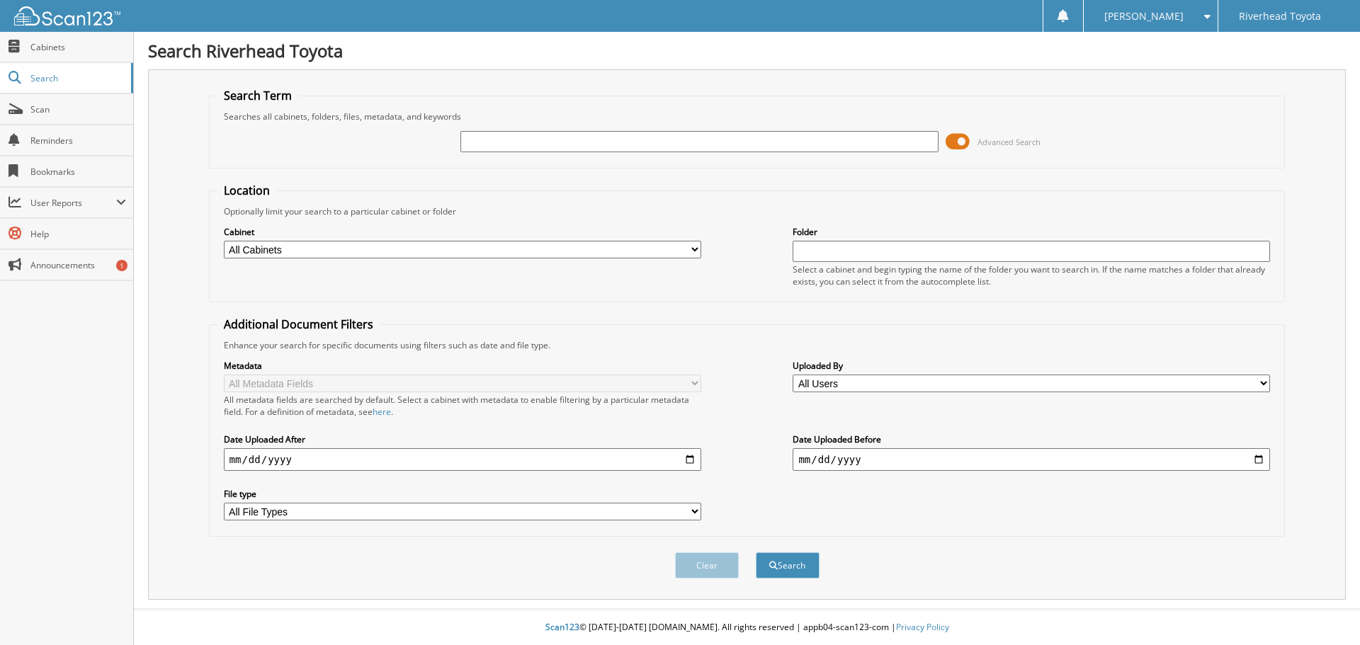  What do you see at coordinates (462, 494) in the screenshot?
I see `label: File type` at bounding box center [462, 494].